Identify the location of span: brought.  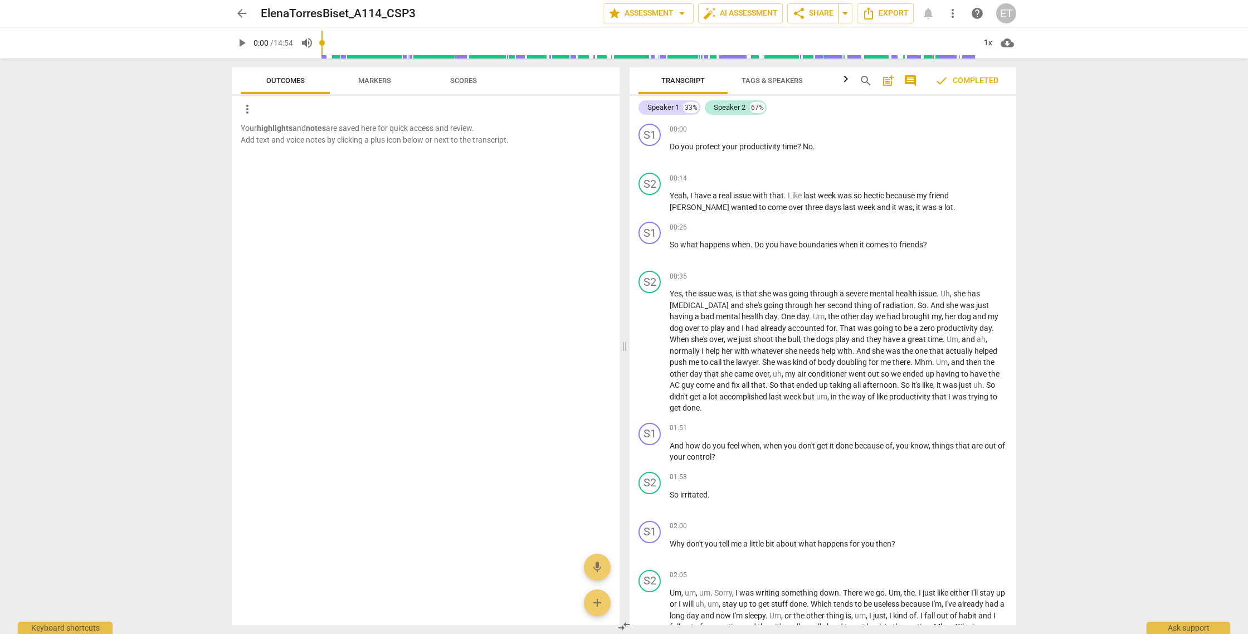
(917, 317).